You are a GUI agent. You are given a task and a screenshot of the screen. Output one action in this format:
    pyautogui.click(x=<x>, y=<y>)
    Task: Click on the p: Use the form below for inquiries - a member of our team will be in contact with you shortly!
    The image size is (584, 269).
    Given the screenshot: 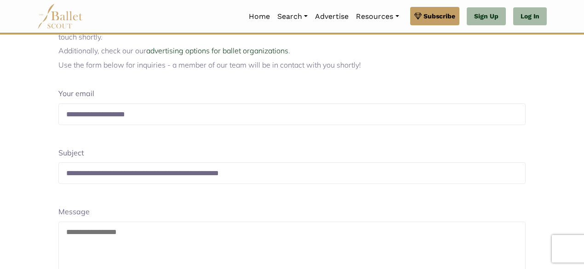 What is the action you would take?
    pyautogui.click(x=292, y=65)
    